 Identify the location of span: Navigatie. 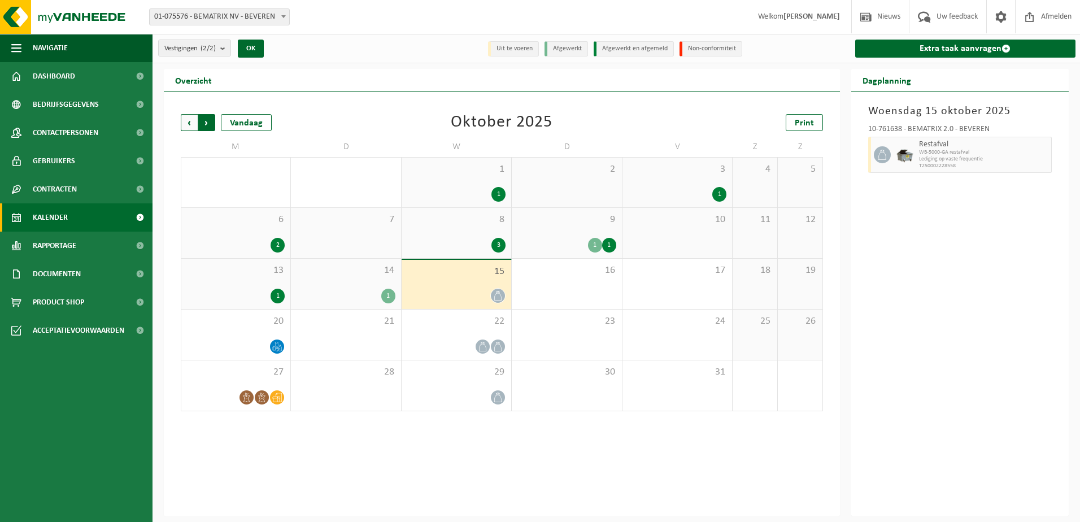
(50, 48).